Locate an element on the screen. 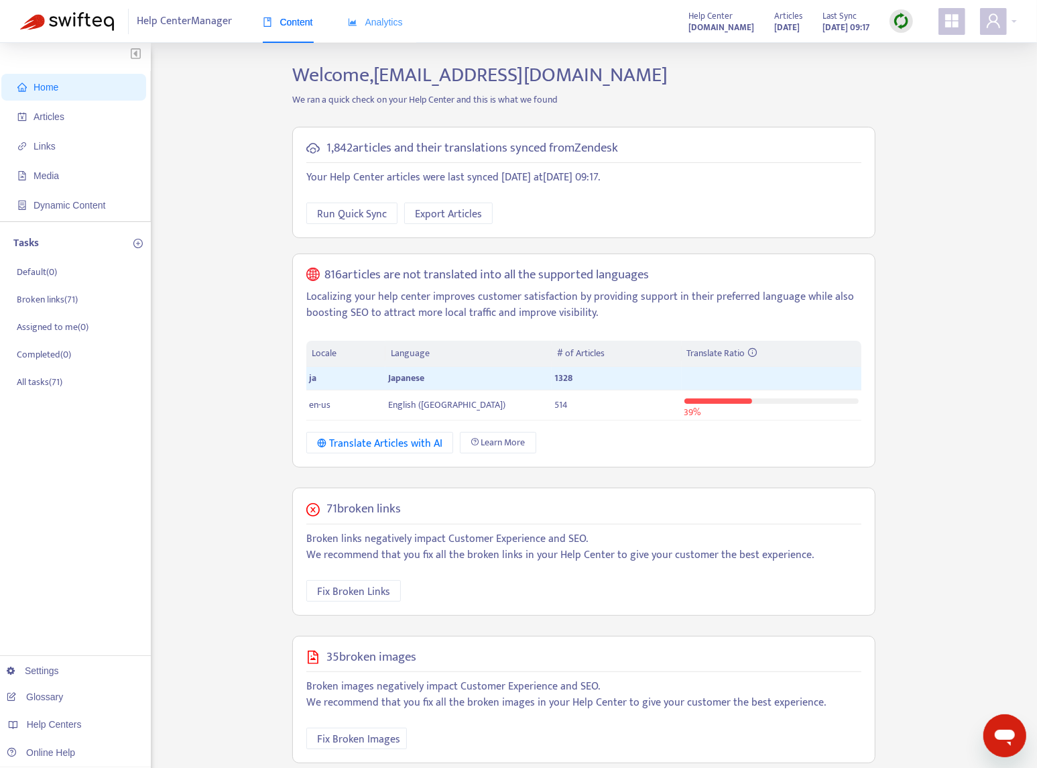 This screenshot has height=768, width=1037. p: All tasks ( 71 ) is located at coordinates (40, 382).